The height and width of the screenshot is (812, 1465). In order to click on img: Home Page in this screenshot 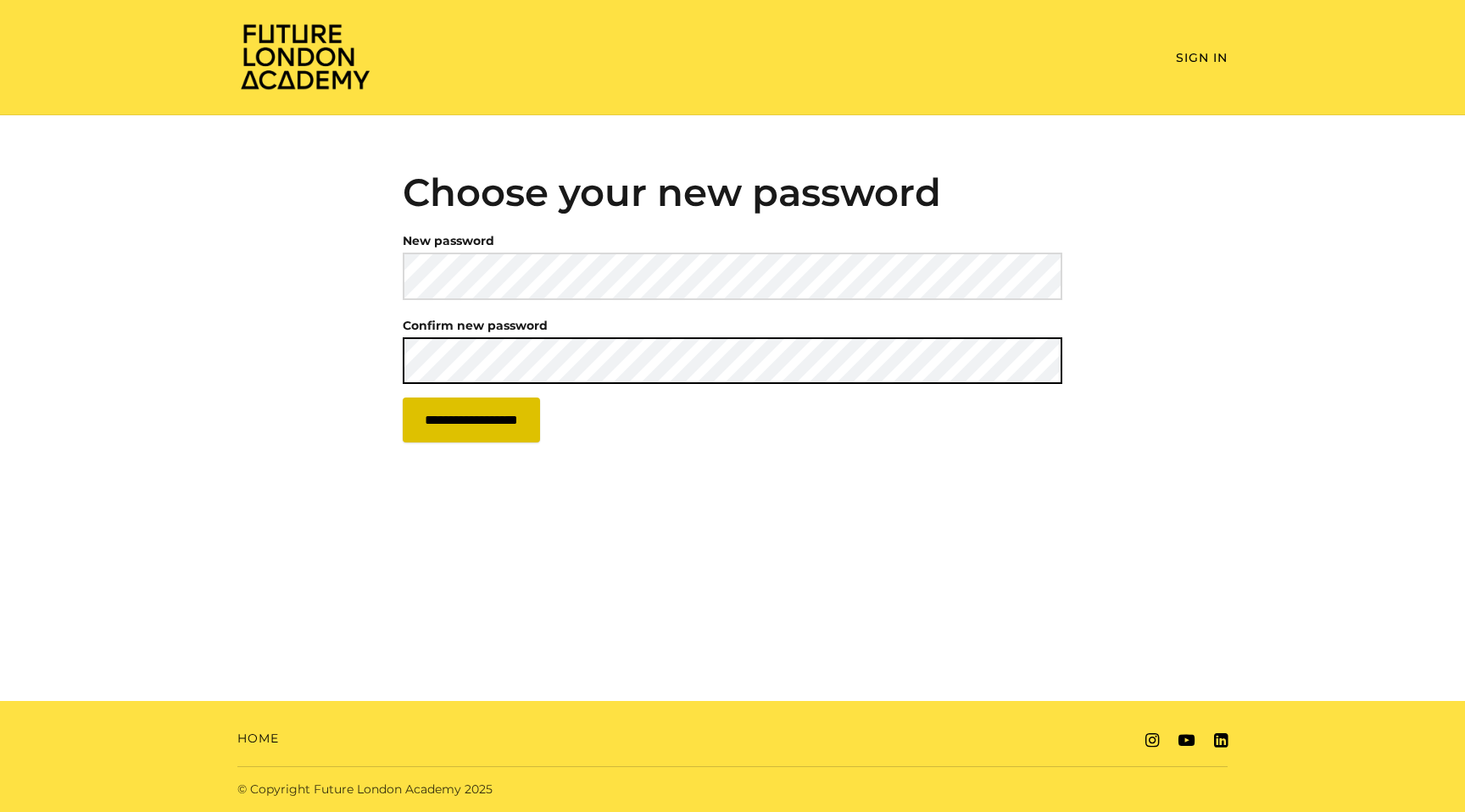, I will do `click(305, 56)`.